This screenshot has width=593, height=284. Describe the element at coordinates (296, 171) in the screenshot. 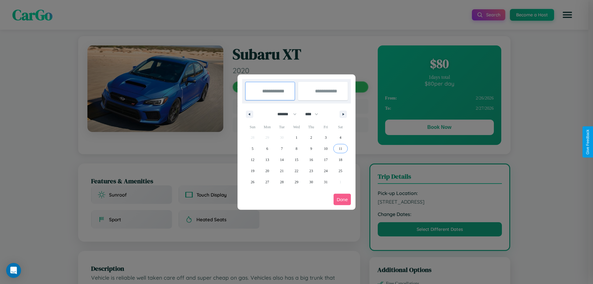

I see `button: 22` at that location.